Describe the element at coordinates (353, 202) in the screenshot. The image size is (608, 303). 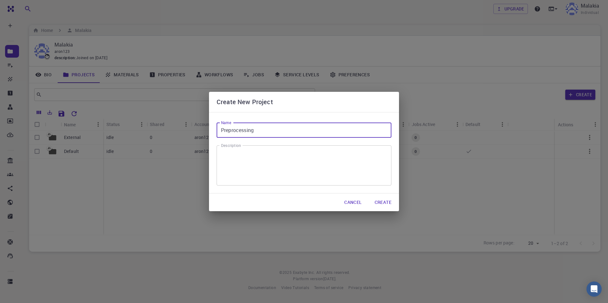
I see `button: Cancel` at that location.